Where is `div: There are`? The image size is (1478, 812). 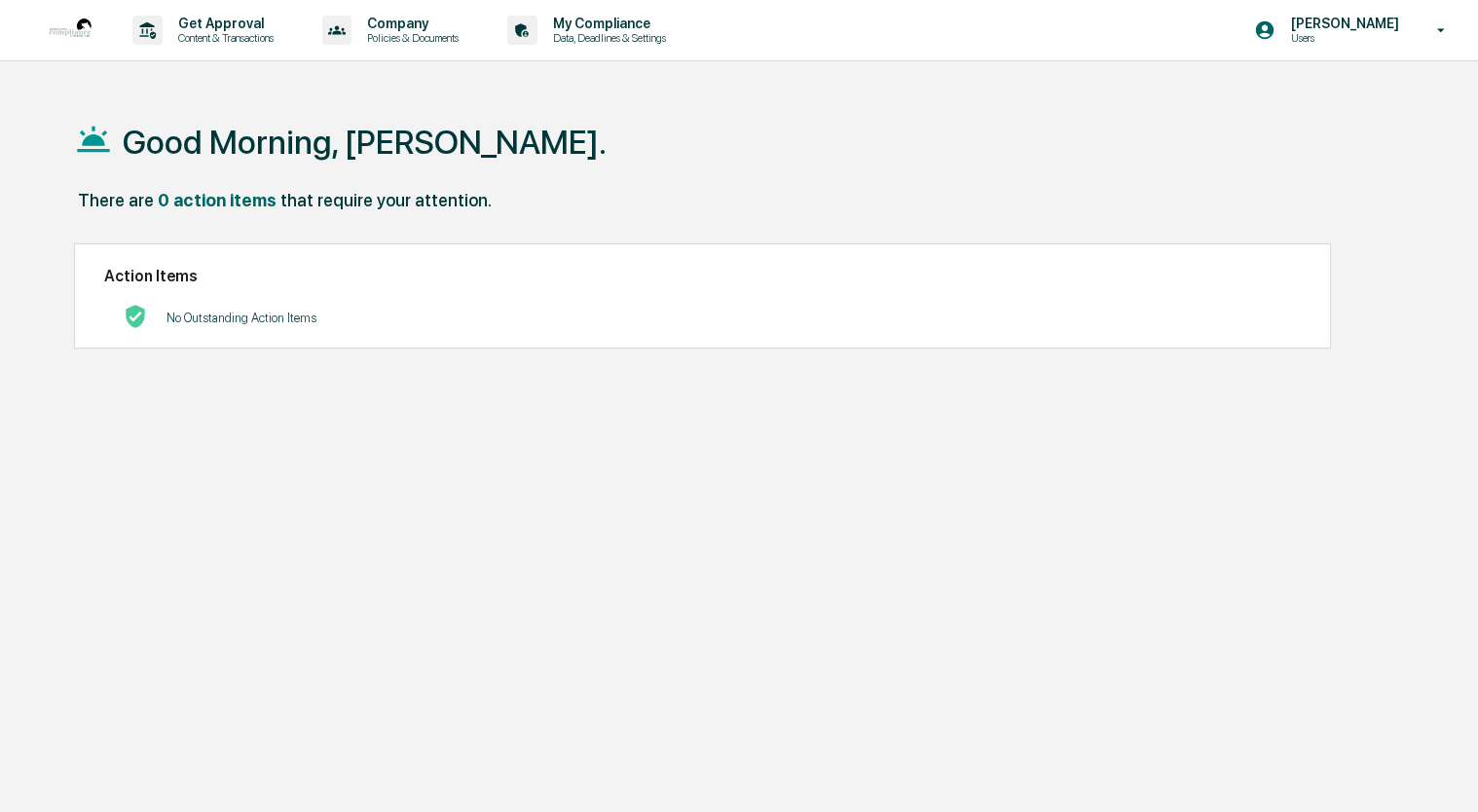
div: There are is located at coordinates (116, 200).